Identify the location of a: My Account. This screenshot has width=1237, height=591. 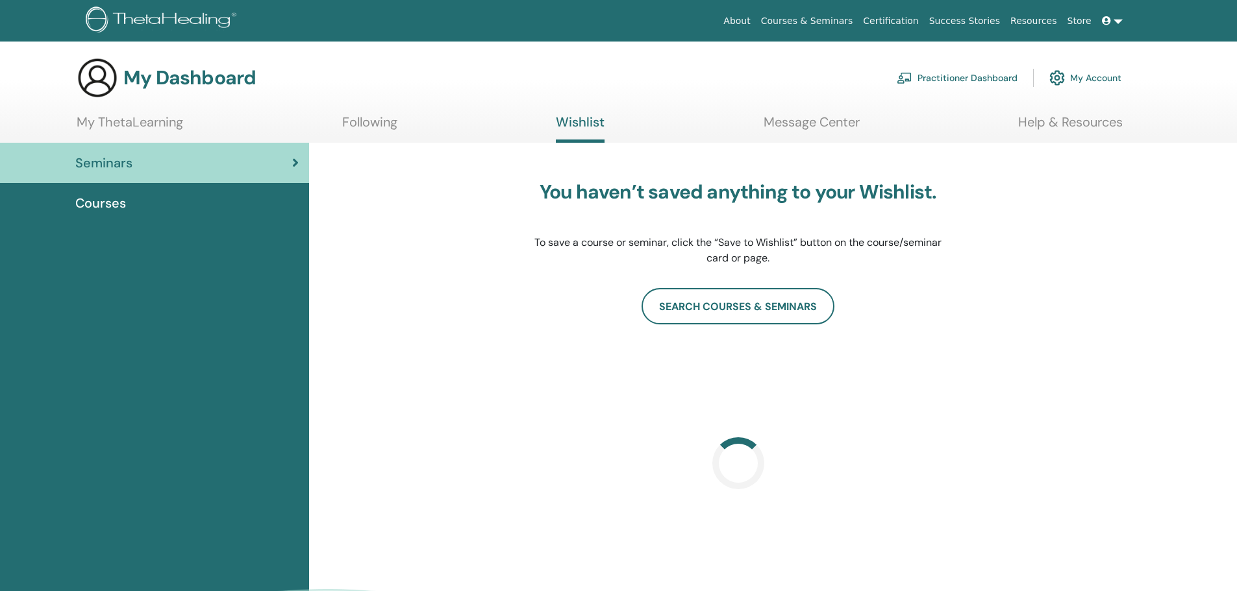
(1085, 78).